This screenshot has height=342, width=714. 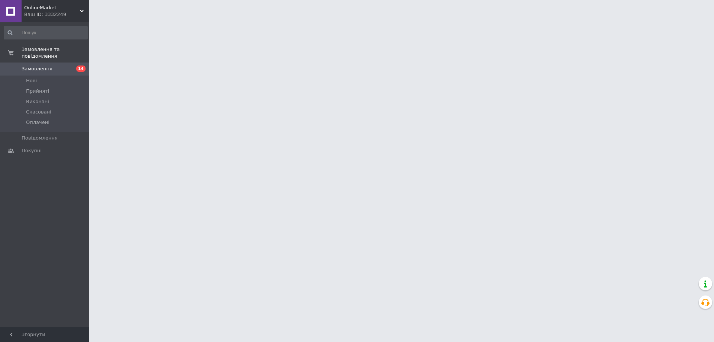 What do you see at coordinates (37, 69) in the screenshot?
I see `span: Замовлення` at bounding box center [37, 69].